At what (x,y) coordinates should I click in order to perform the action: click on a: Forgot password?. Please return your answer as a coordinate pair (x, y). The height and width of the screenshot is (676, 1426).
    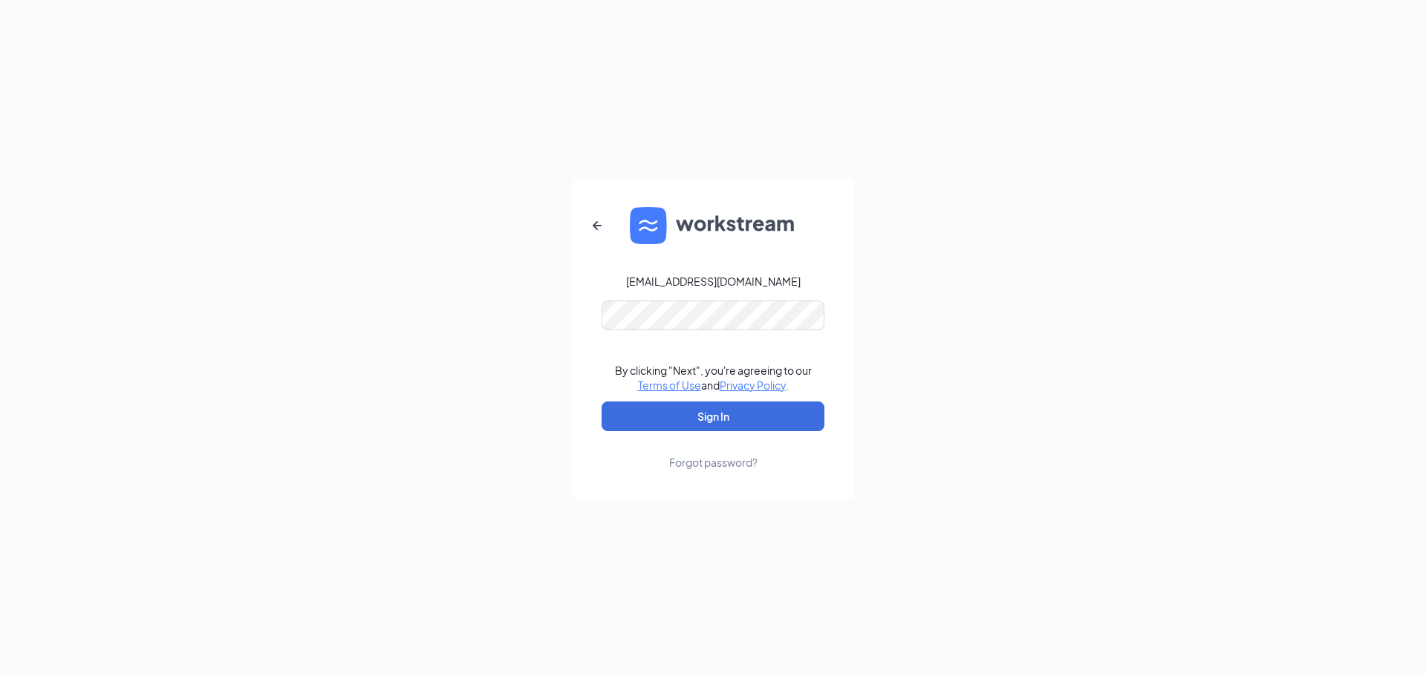
    Looking at the image, I should click on (713, 451).